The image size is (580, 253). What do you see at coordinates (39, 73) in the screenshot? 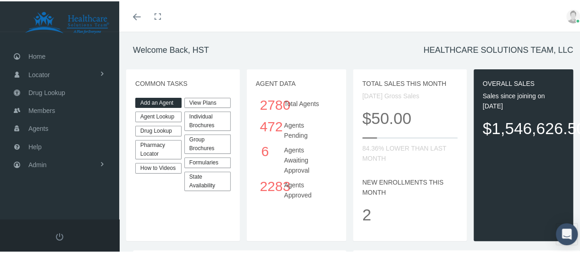
I see `span: Locator` at bounding box center [39, 73].